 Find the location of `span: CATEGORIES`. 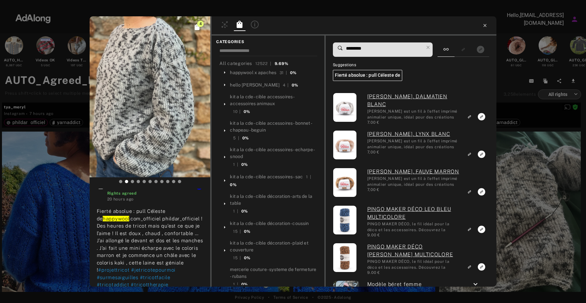

span: CATEGORIES is located at coordinates (268, 42).